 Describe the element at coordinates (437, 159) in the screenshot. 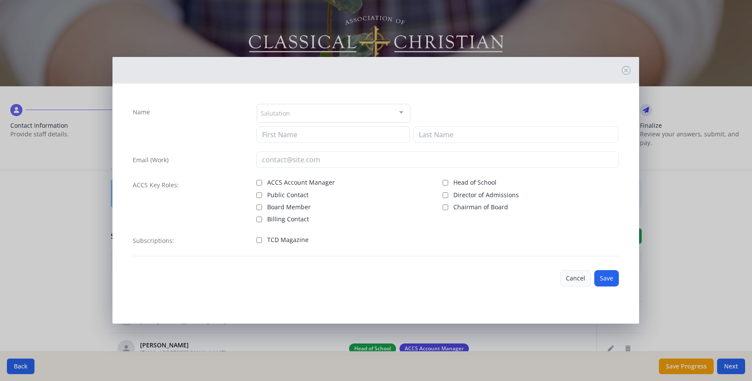

I see `input: contact@site.com` at that location.